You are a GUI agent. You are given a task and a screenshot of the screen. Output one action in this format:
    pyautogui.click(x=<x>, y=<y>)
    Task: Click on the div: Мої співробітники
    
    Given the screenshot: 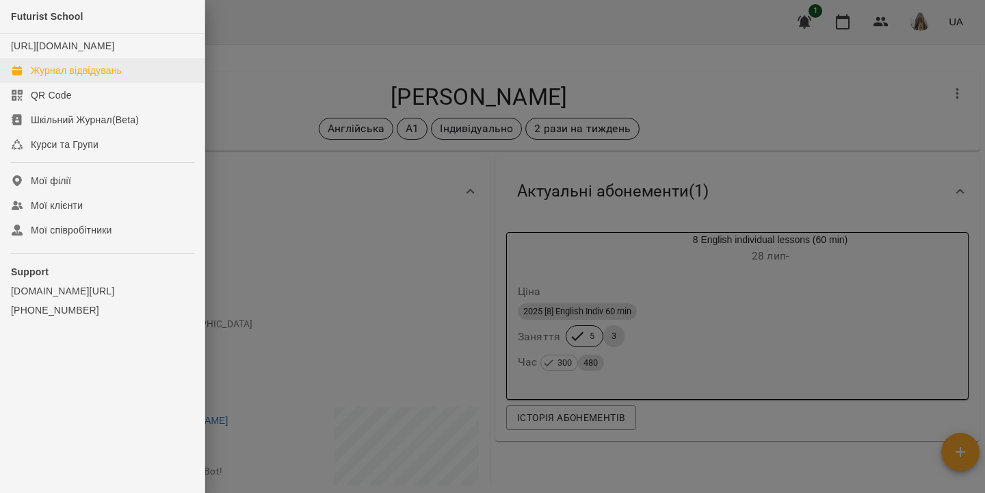 What is the action you would take?
    pyautogui.click(x=71, y=230)
    